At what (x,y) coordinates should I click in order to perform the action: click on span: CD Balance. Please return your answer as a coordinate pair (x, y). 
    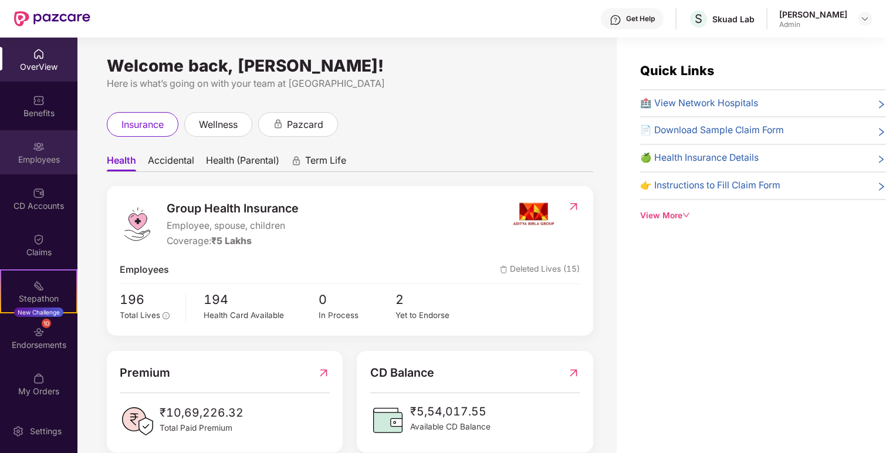
    Looking at the image, I should click on (402, 372).